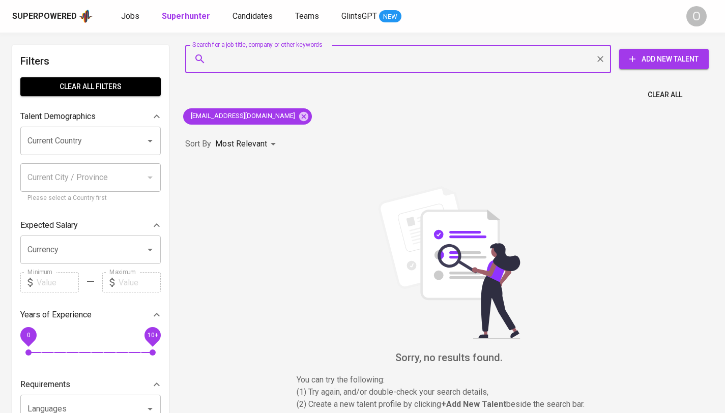 This screenshot has width=725, height=413. Describe the element at coordinates (52, 16) in the screenshot. I see `a: Superpoweredapp logo` at that location.